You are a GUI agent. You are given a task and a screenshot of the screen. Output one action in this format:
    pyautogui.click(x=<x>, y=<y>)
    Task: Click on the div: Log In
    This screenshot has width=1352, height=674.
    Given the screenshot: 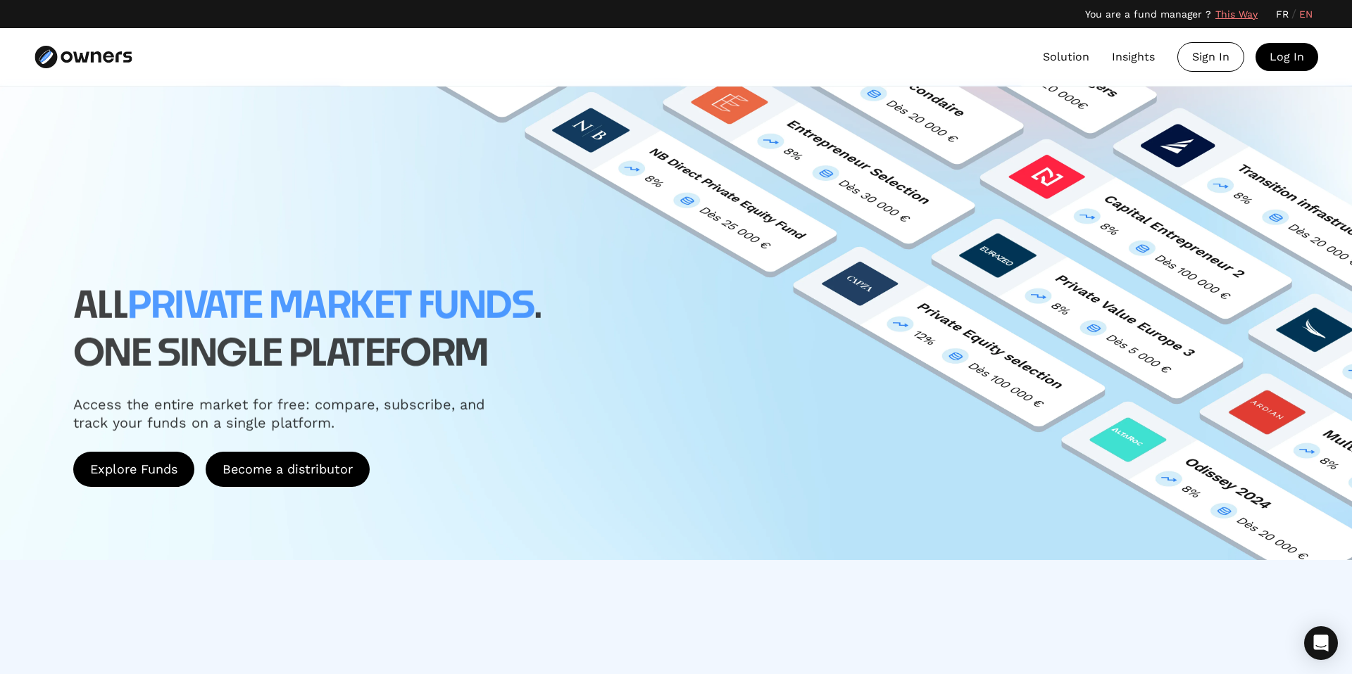 What is the action you would take?
    pyautogui.click(x=1286, y=57)
    